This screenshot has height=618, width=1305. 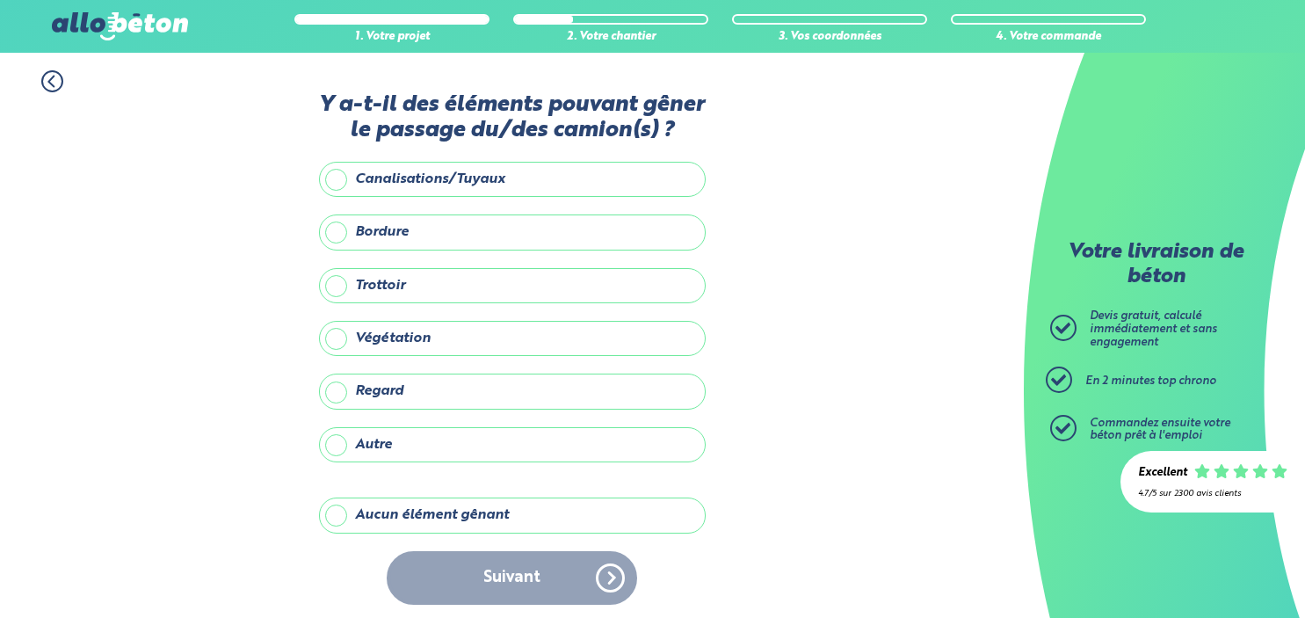 What do you see at coordinates (512, 515) in the screenshot?
I see `label: Aucun élément gênant` at bounding box center [512, 515].